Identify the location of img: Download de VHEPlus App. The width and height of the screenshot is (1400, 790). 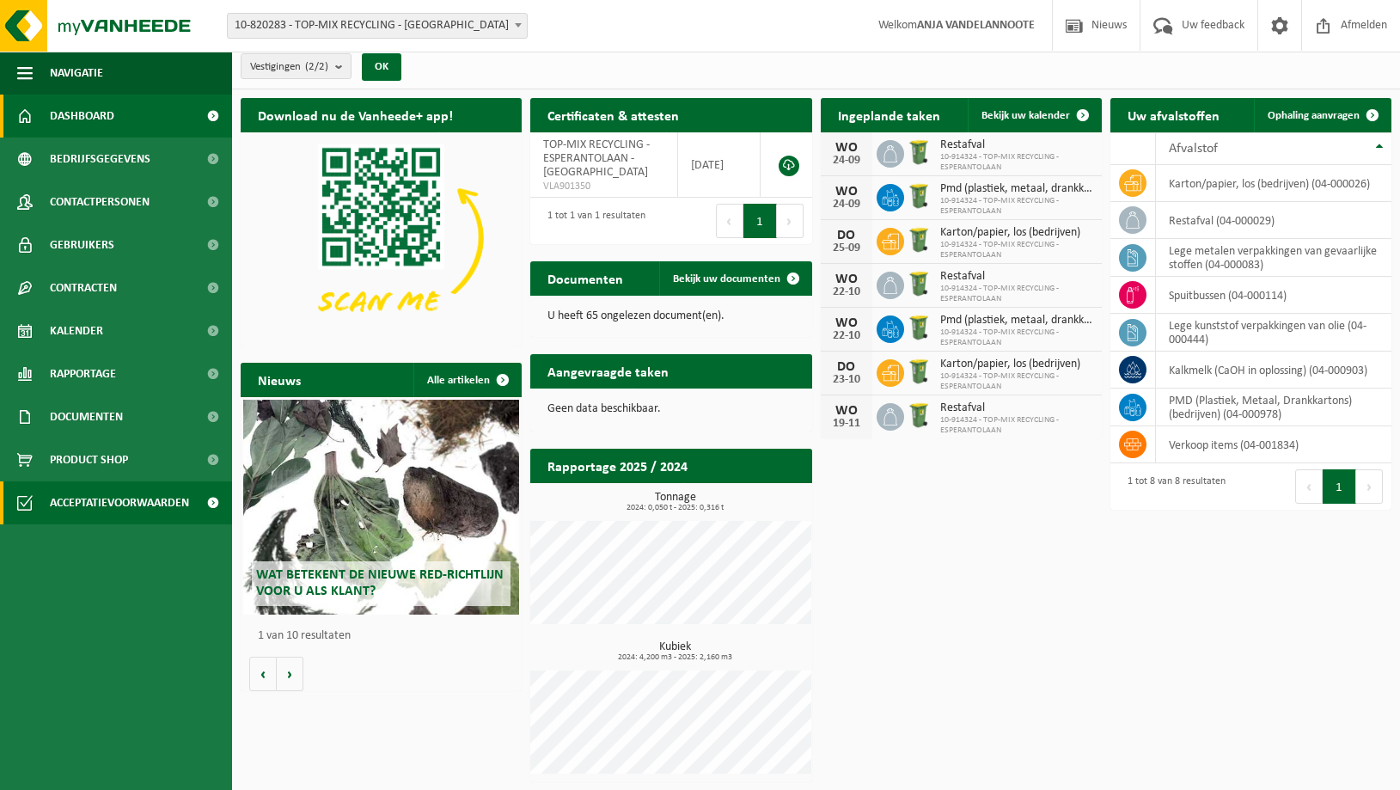
(381, 237).